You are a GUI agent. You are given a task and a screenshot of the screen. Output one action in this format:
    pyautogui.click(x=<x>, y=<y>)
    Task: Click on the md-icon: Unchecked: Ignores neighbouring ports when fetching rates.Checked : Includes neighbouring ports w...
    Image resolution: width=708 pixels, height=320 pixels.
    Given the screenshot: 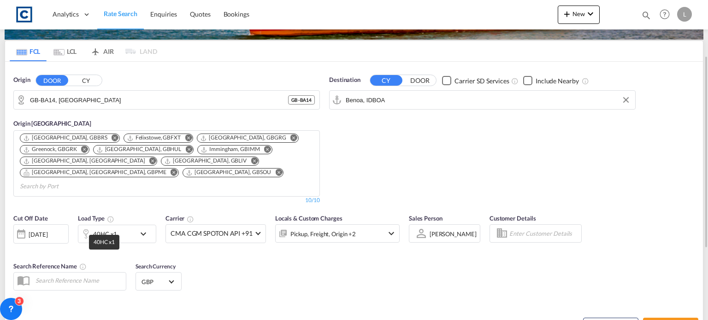 What is the action you would take?
    pyautogui.click(x=586, y=81)
    